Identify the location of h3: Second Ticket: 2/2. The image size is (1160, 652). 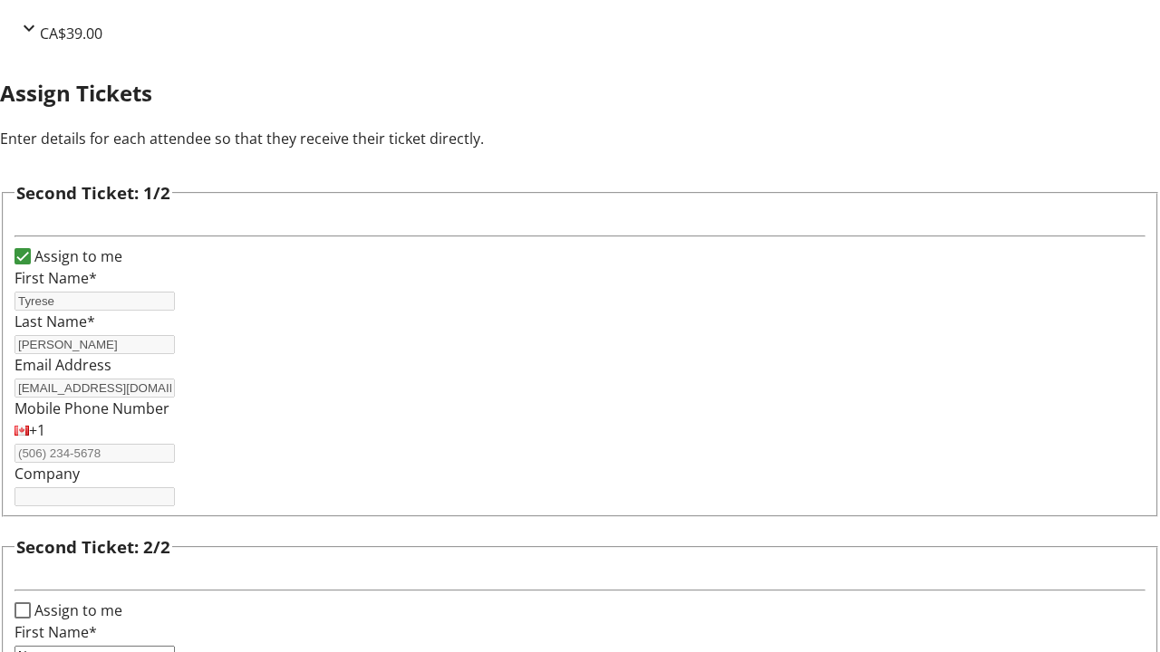
(93, 547).